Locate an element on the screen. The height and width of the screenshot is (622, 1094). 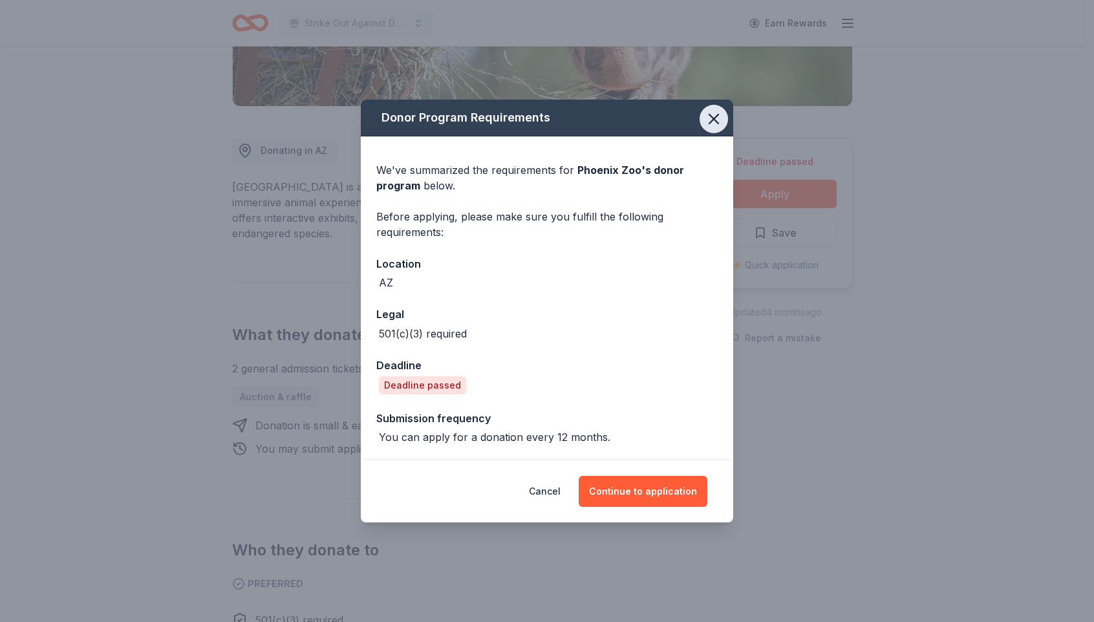
div: AZ is located at coordinates (386, 282).